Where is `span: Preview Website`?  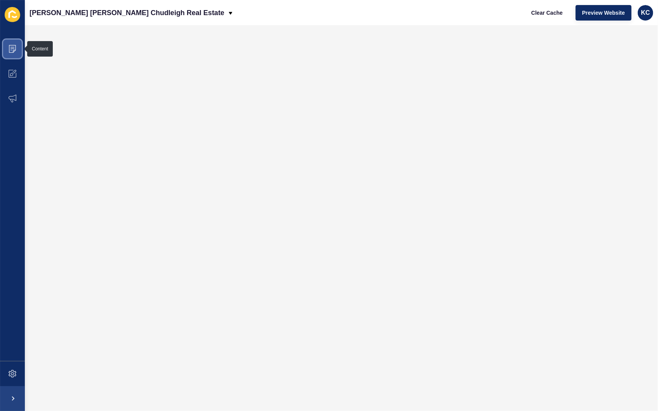 span: Preview Website is located at coordinates (603, 13).